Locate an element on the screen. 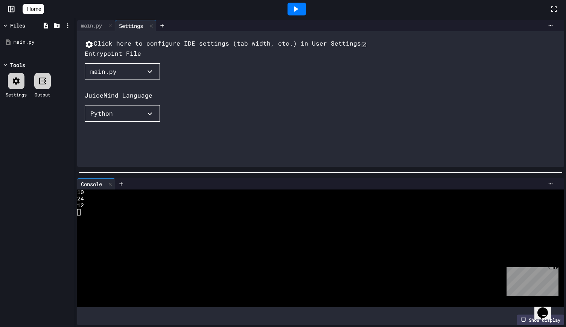  button: Python is located at coordinates (122, 113).